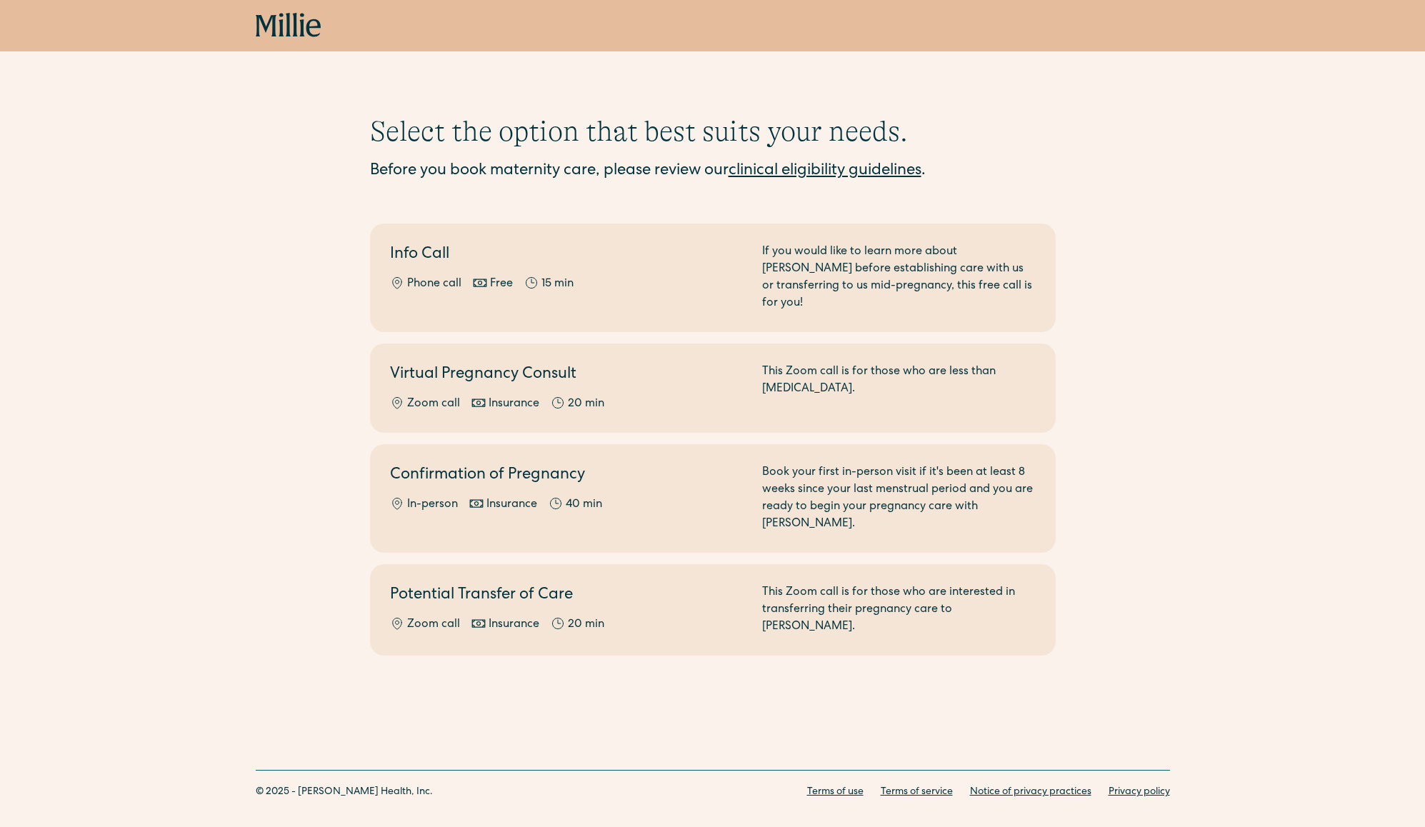 The width and height of the screenshot is (1425, 827). I want to click on a: Potential Transfer of CareZoom callInsurance20 minThis Zoom call is for those who are interested ..., so click(713, 610).